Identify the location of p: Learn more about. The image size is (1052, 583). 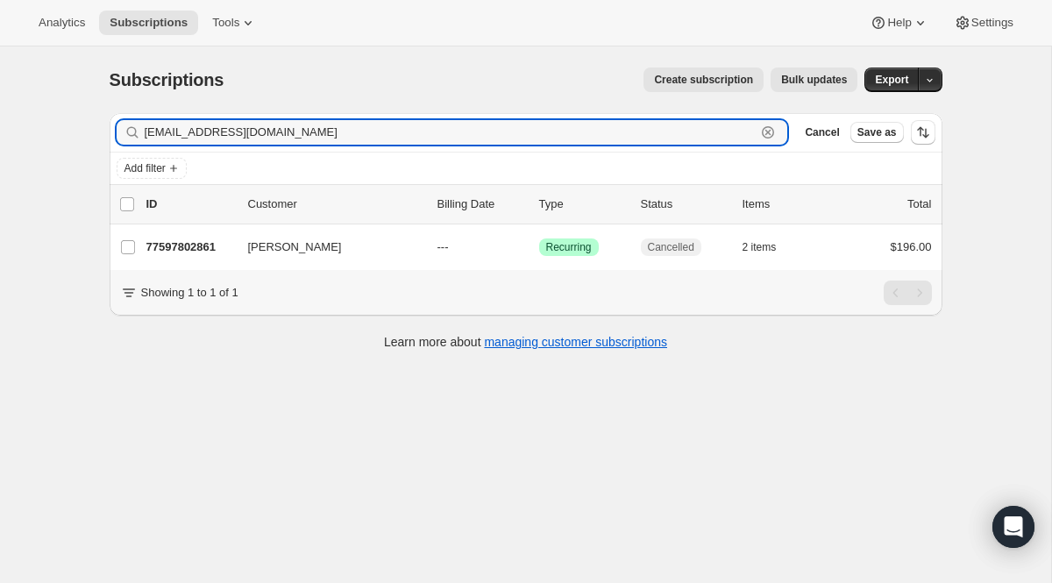
(525, 342).